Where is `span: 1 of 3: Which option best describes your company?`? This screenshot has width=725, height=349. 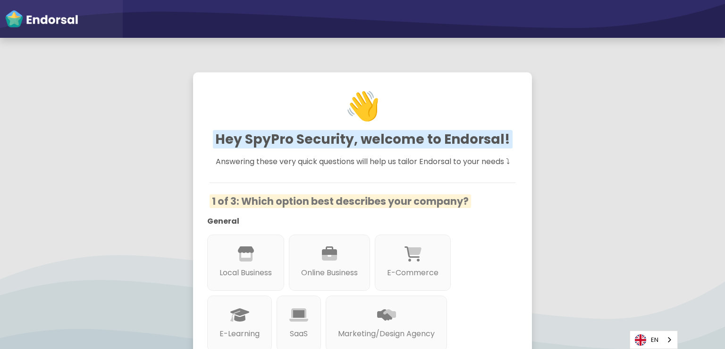 span: 1 of 3: Which option best describes your company? is located at coordinates (340, 201).